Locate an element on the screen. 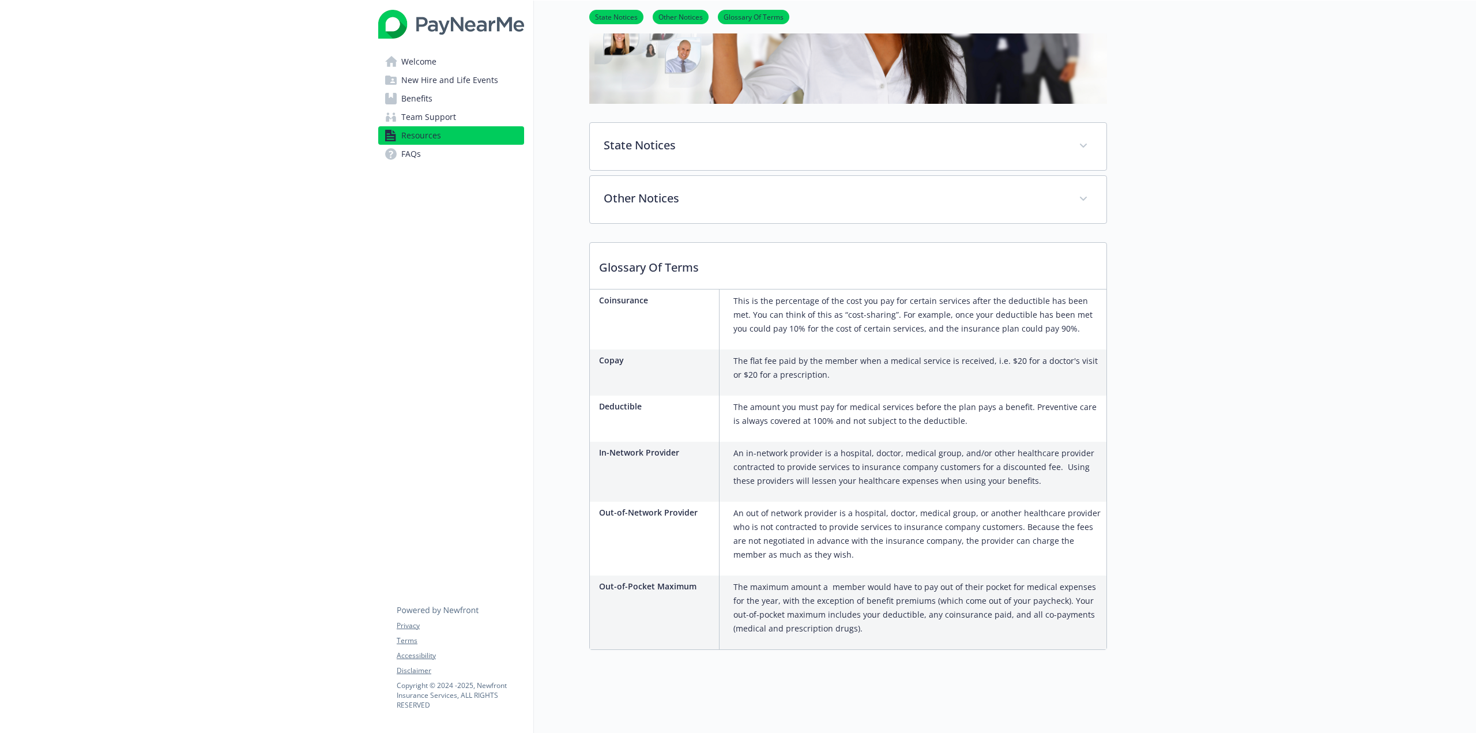 The image size is (1476, 733). p: Glossary Of Terms is located at coordinates (848, 264).